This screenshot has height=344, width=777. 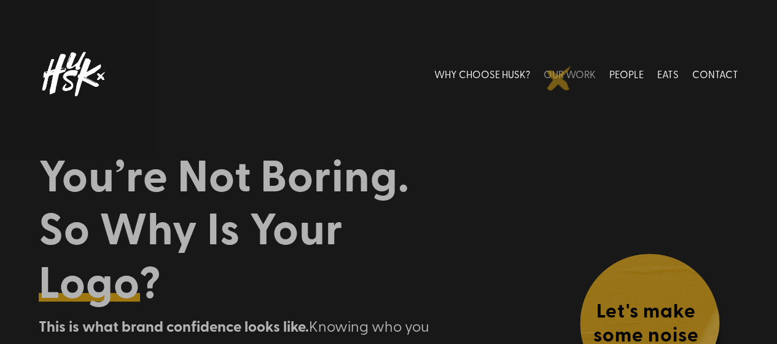 I want to click on a: CONTACT, so click(x=715, y=74).